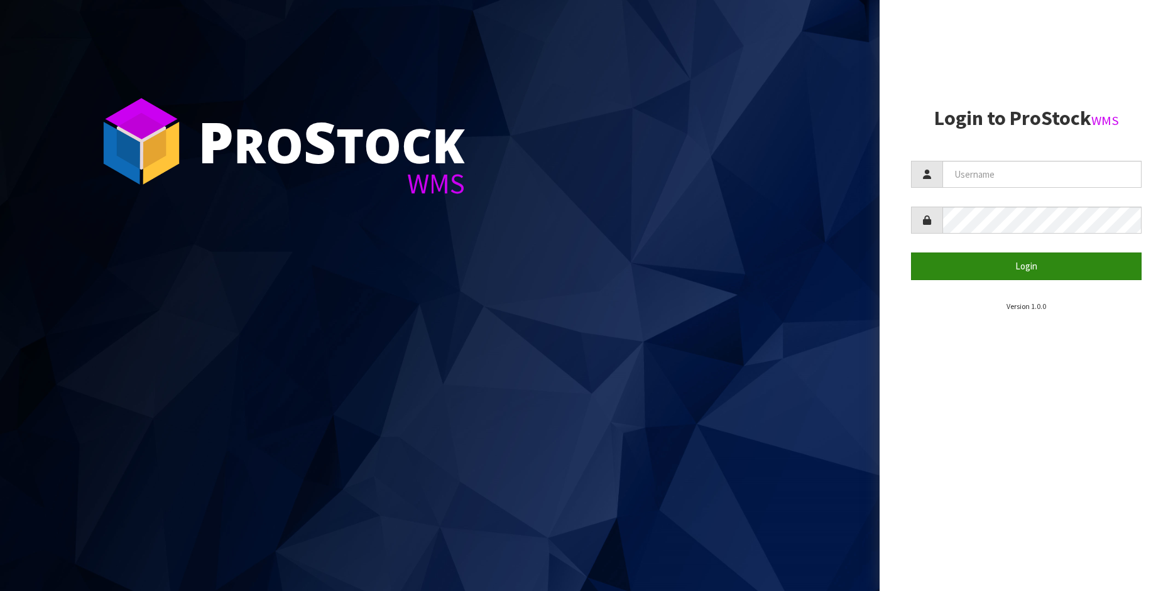  Describe the element at coordinates (1026, 118) in the screenshot. I see `h2: Login to ProStock` at that location.